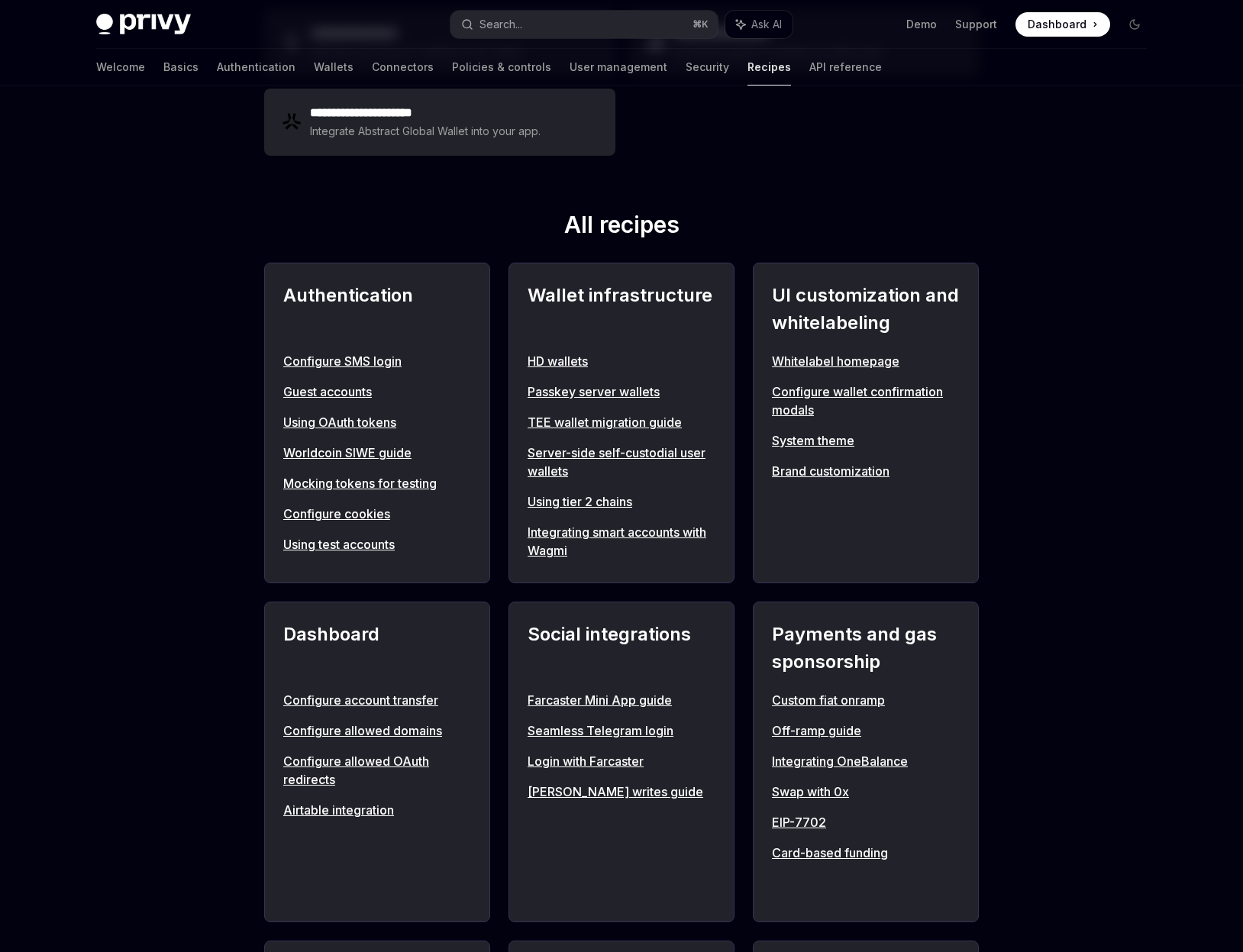 This screenshot has height=952, width=1243. I want to click on a: EIP-7702, so click(866, 822).